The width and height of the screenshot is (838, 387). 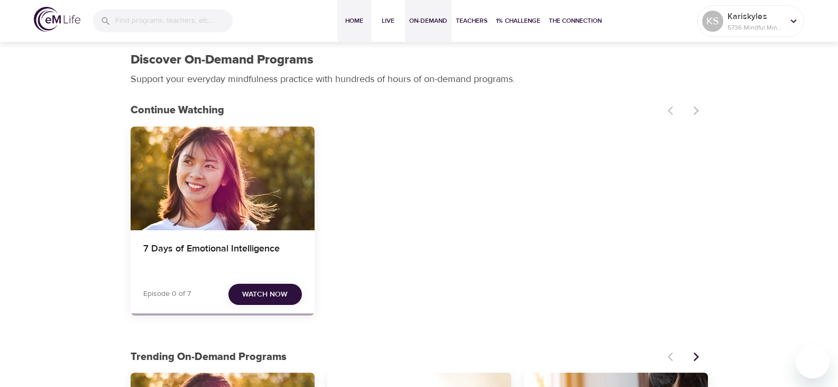 What do you see at coordinates (174, 21) in the screenshot?
I see `input: Find programs, teachers, etc...` at bounding box center [174, 21].